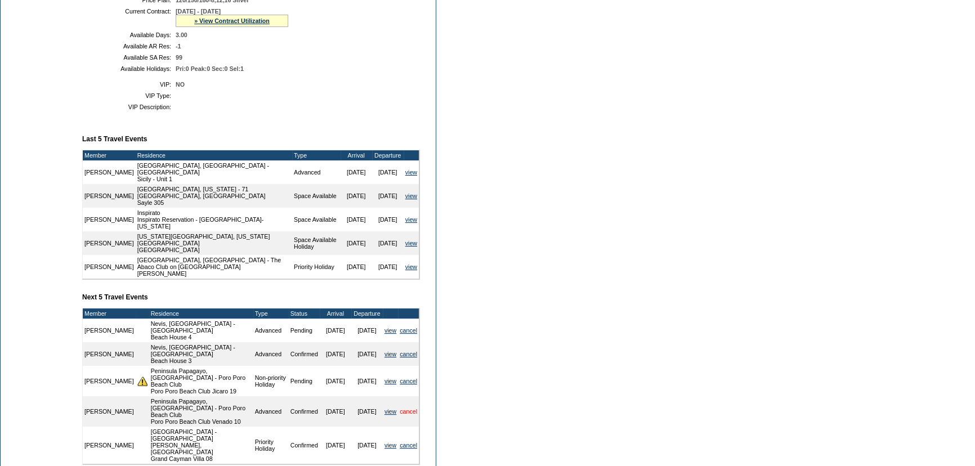  What do you see at coordinates (179, 57) in the screenshot?
I see `span: 99` at bounding box center [179, 57].